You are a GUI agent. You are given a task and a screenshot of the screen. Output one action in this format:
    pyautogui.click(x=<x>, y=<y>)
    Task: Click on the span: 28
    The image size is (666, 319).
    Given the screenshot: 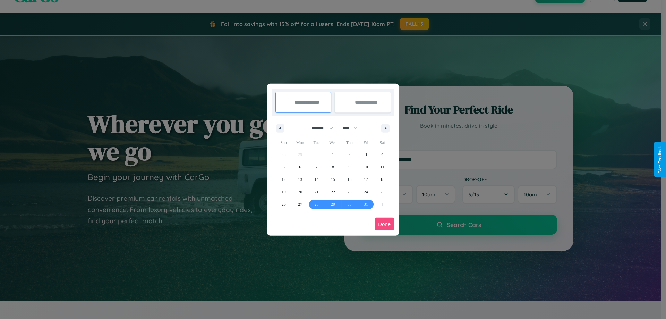 What is the action you would take?
    pyautogui.click(x=317, y=204)
    